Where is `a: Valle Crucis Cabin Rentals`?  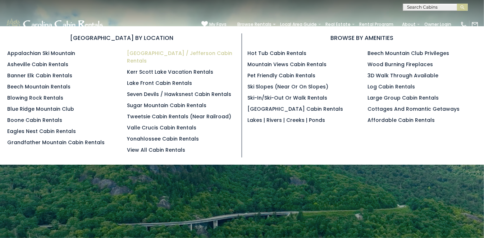
a: Valle Crucis Cabin Rentals is located at coordinates (162, 128).